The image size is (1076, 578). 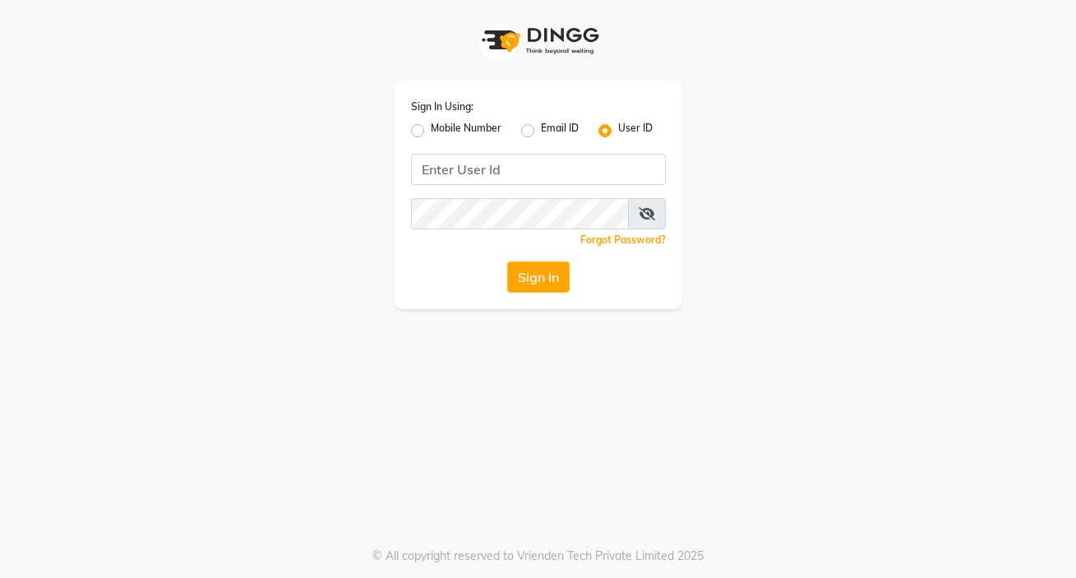 I want to click on img: logo1.svg, so click(x=538, y=40).